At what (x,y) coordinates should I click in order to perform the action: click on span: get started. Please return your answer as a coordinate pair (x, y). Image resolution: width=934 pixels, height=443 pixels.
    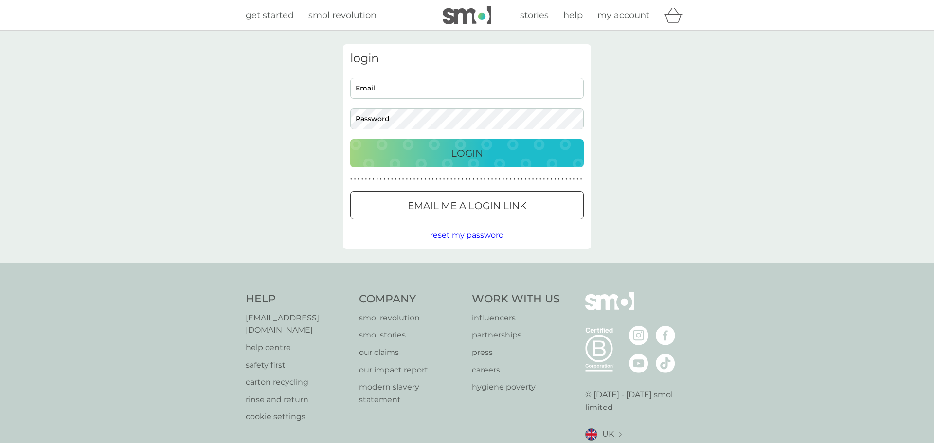
    Looking at the image, I should click on (269, 15).